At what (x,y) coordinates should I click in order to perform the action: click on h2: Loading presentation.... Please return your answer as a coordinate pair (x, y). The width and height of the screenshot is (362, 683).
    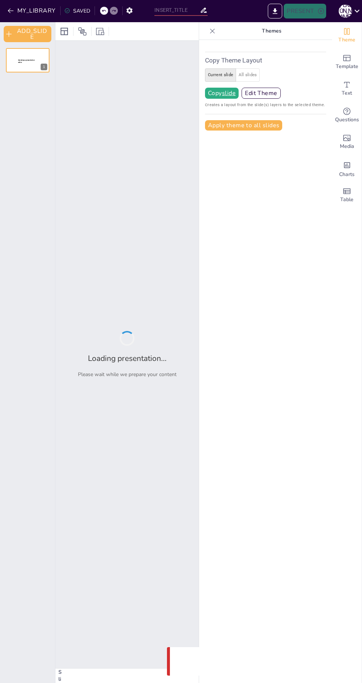
    Looking at the image, I should click on (127, 358).